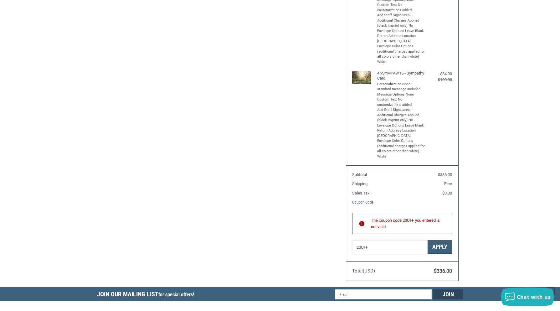 Image resolution: width=560 pixels, height=311 pixels. Describe the element at coordinates (408, 223) in the screenshot. I see `div: The coupon code 20OFF you entered is not valid.` at that location.